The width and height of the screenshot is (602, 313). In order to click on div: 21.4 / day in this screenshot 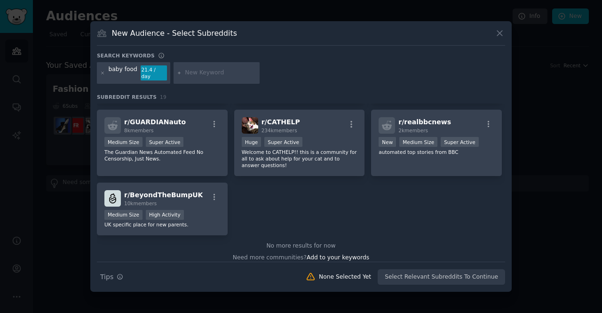, I will do `click(154, 73)`.